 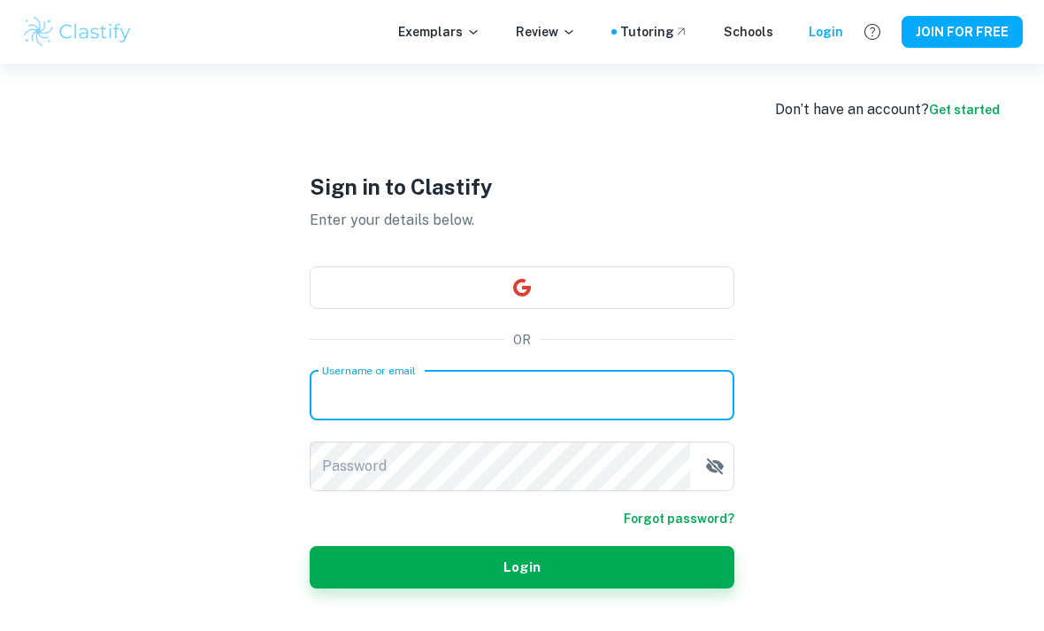 What do you see at coordinates (369, 370) in the screenshot?
I see `label: Username or email` at bounding box center [369, 370].